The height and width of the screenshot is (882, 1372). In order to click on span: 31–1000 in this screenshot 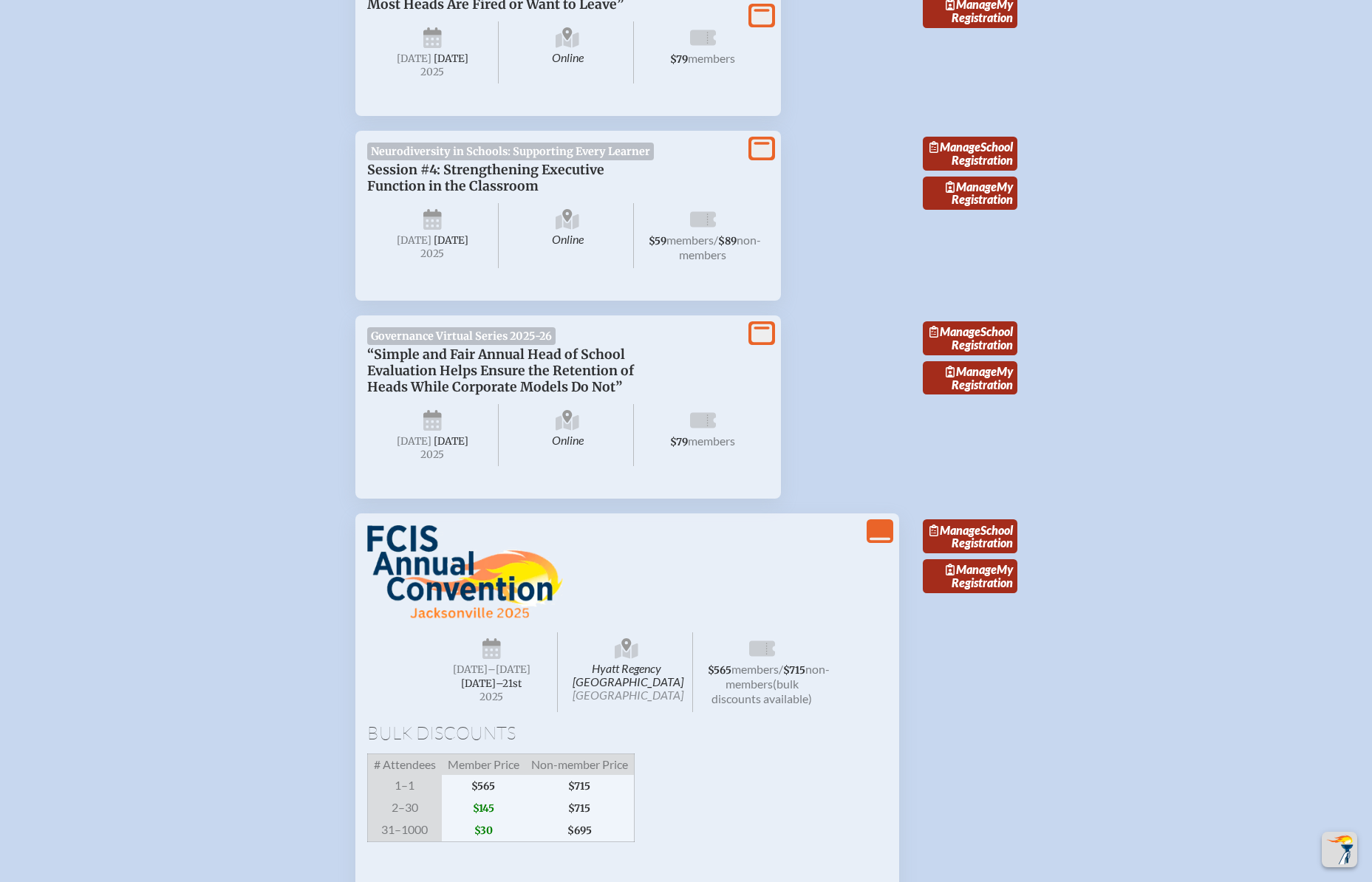, I will do `click(404, 831)`.